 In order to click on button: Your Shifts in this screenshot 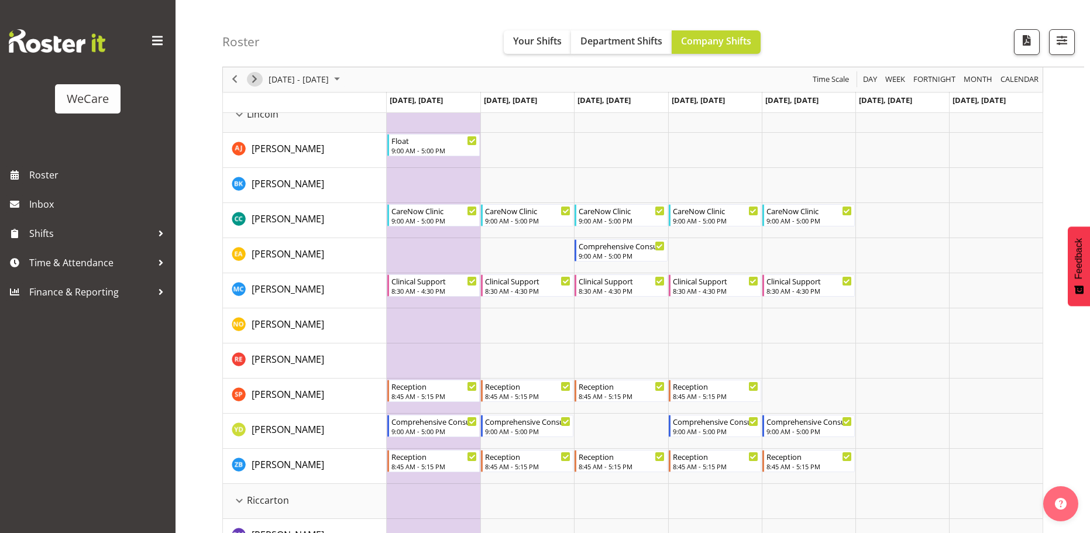, I will do `click(537, 42)`.